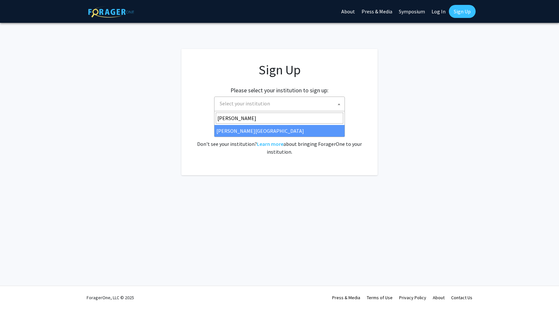 The height and width of the screenshot is (309, 559). I want to click on input: Search, so click(279, 118).